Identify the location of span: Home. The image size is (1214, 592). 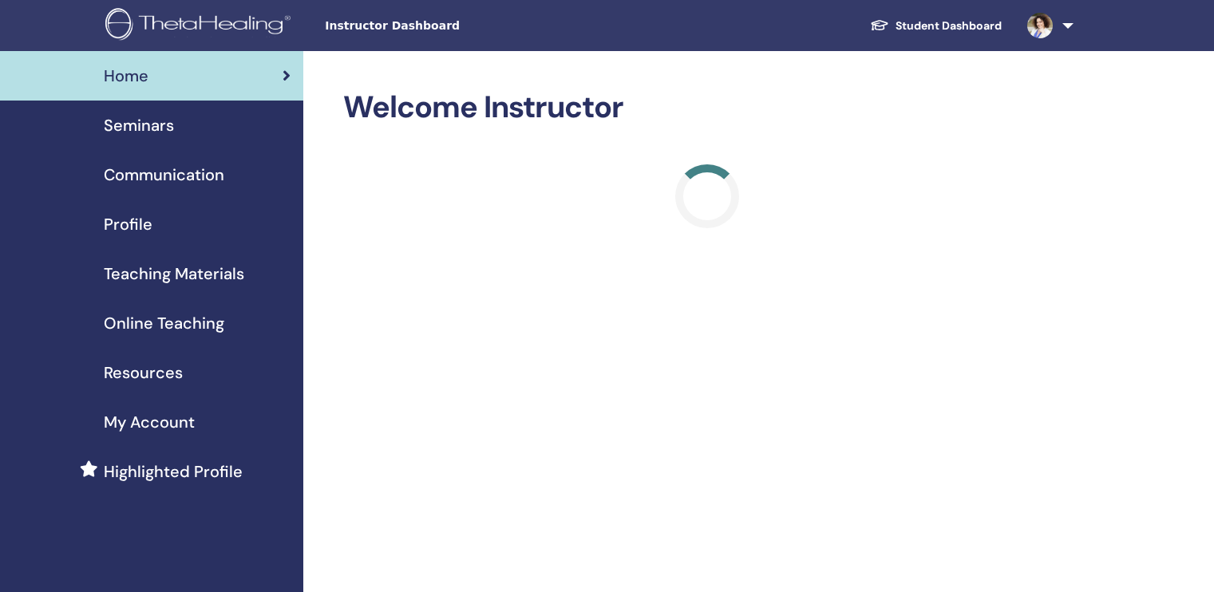
(126, 76).